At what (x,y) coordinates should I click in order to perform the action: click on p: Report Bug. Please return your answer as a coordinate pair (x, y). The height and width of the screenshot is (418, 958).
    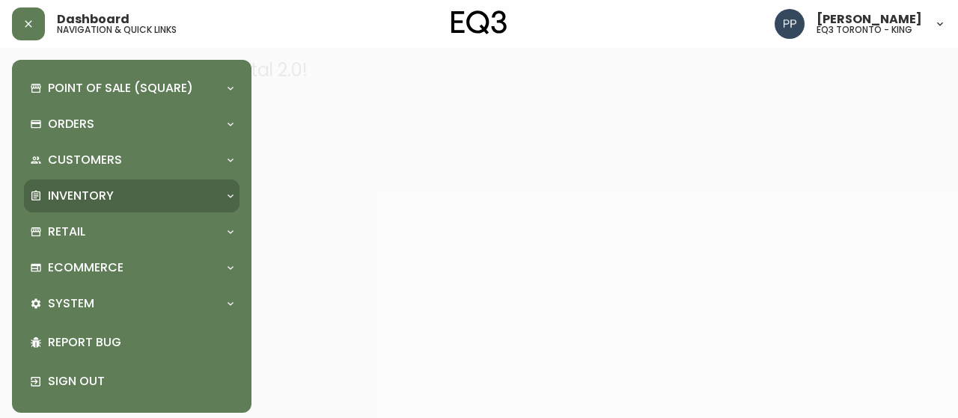
    Looking at the image, I should click on (141, 343).